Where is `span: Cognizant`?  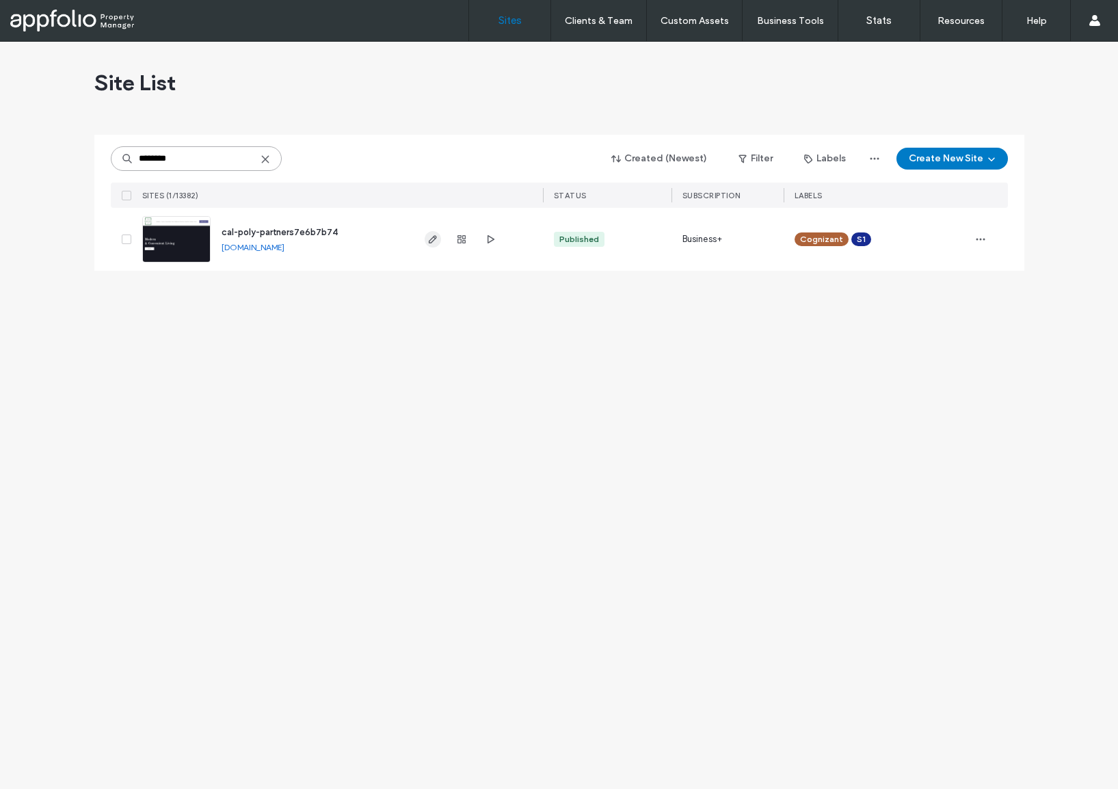 span: Cognizant is located at coordinates (821, 239).